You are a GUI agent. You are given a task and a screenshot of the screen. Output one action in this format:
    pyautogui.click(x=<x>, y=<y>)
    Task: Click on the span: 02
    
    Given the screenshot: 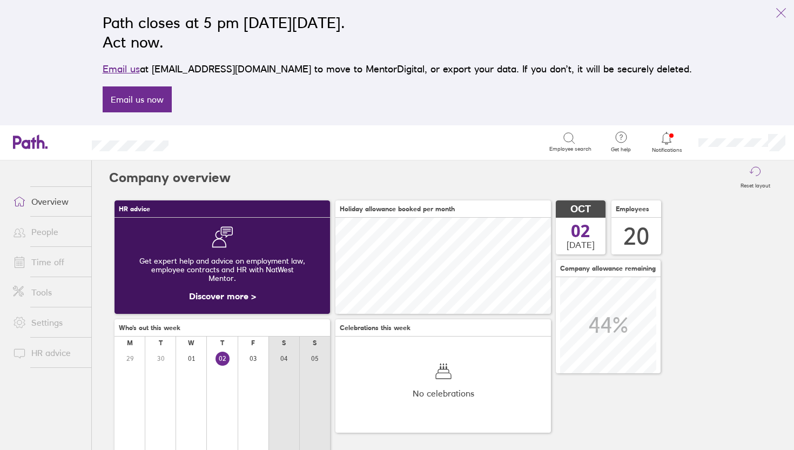 What is the action you would take?
    pyautogui.click(x=581, y=231)
    